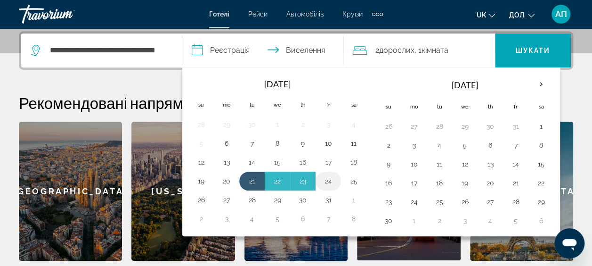 The height and width of the screenshot is (266, 592). What do you see at coordinates (354, 181) in the screenshot?
I see `button: Day 25` at bounding box center [354, 181].